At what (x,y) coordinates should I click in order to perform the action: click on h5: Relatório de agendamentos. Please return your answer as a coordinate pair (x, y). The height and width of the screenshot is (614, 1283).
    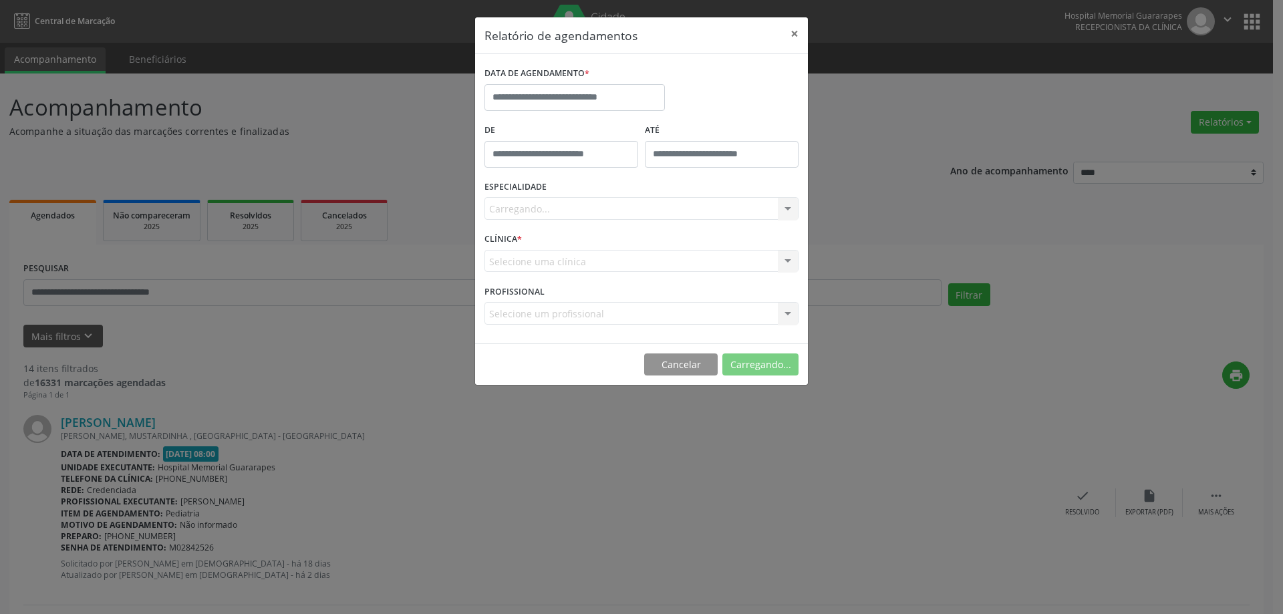
    Looking at the image, I should click on (561, 35).